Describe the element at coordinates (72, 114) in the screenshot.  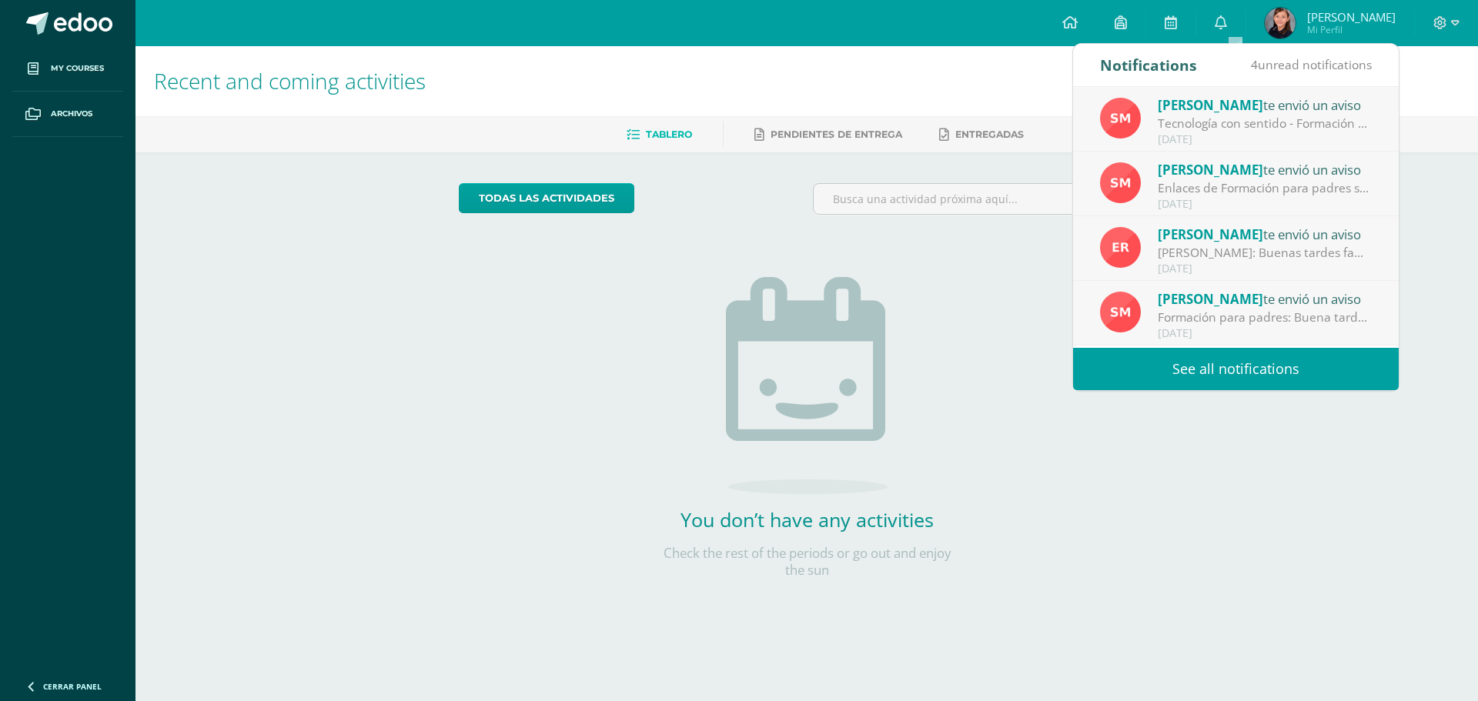
I see `span: Archivos` at that location.